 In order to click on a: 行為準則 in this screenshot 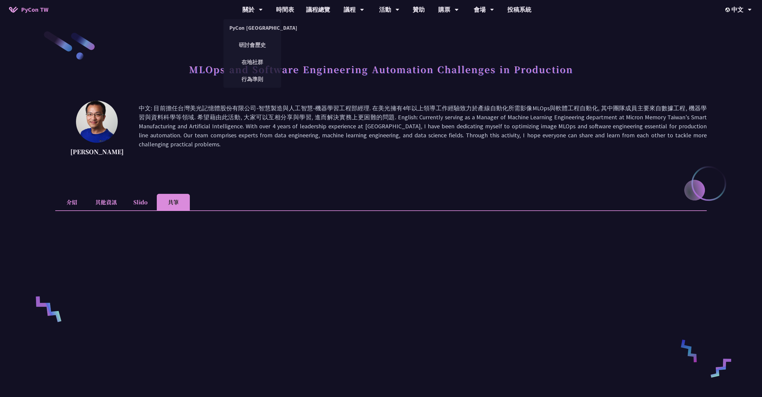, I will do `click(252, 79)`.